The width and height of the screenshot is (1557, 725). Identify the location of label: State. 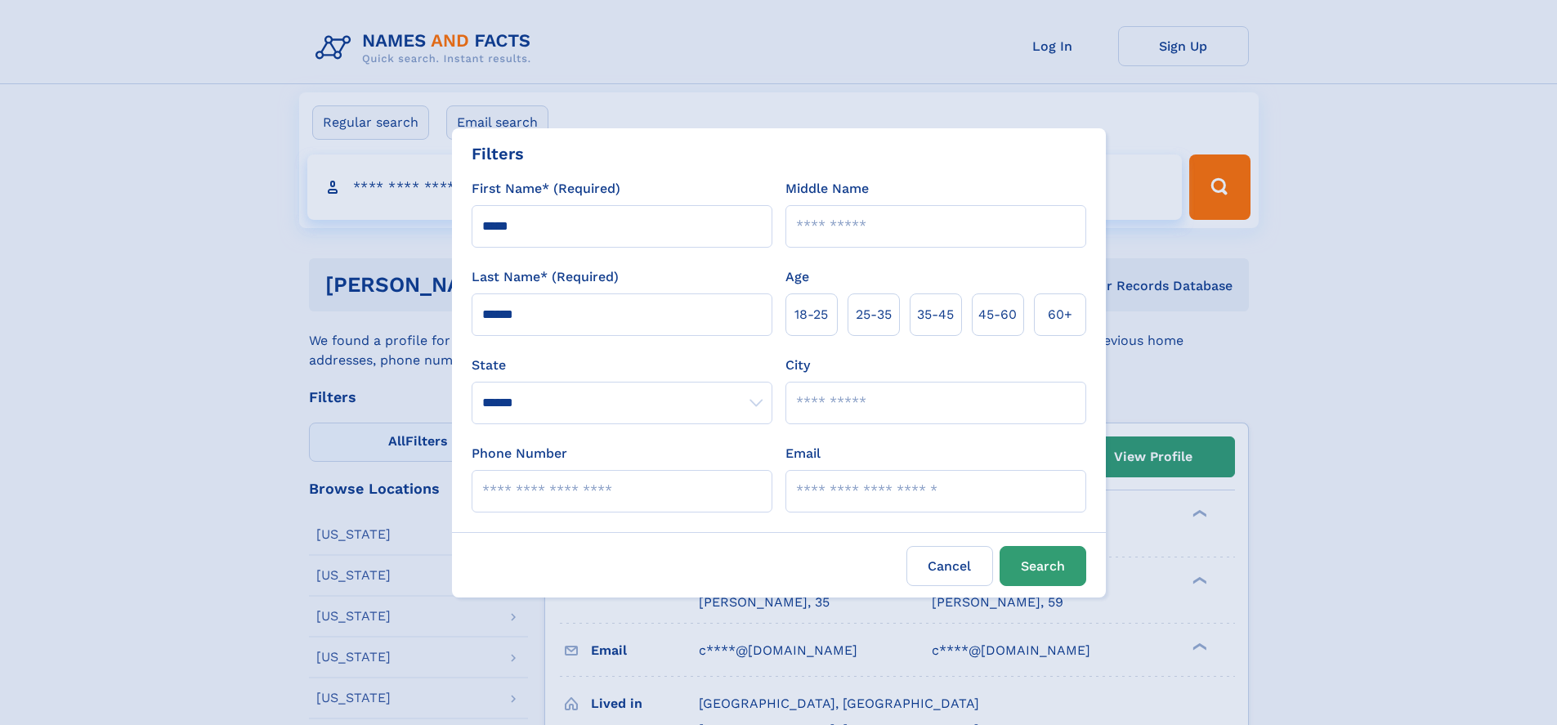
(622, 365).